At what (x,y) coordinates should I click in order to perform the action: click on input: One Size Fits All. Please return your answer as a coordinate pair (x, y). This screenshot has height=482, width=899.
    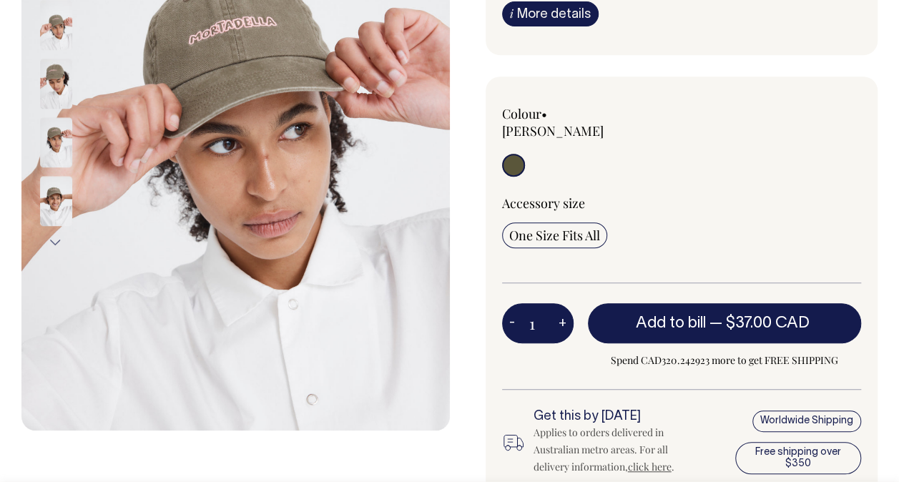
    Looking at the image, I should click on (554, 235).